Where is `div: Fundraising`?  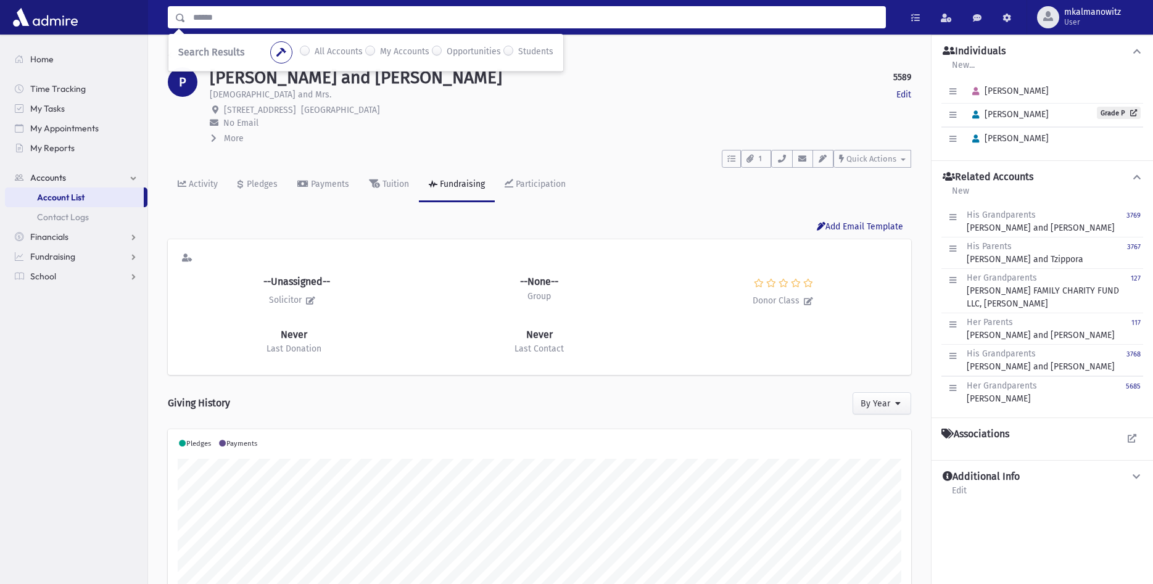
div: Fundraising is located at coordinates (461, 184).